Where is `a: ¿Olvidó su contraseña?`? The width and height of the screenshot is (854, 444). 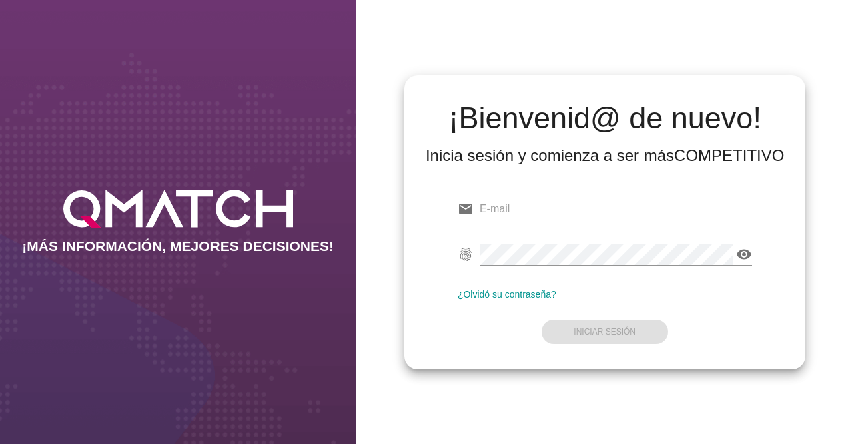
a: ¿Olvidó su contraseña? is located at coordinates (507, 294).